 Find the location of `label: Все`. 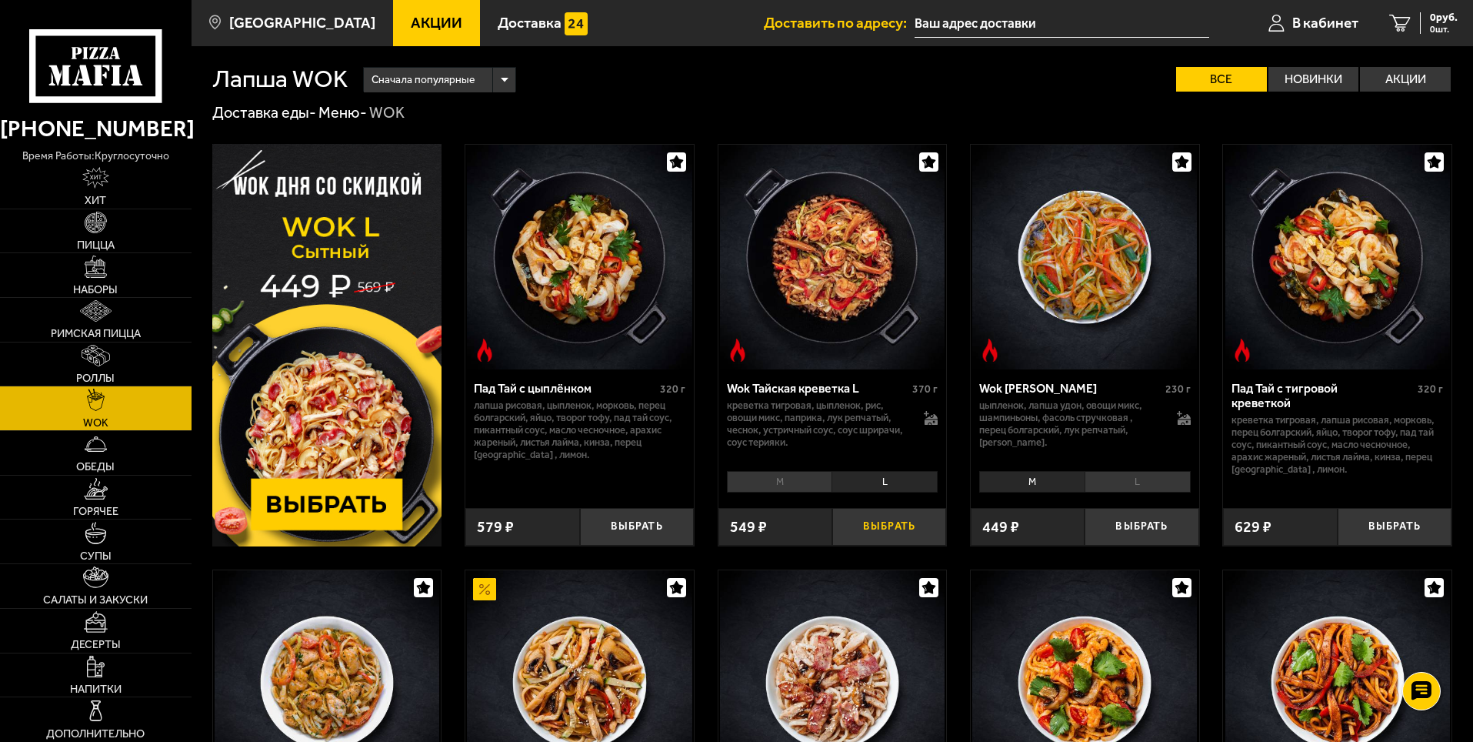

label: Все is located at coordinates (1222, 79).